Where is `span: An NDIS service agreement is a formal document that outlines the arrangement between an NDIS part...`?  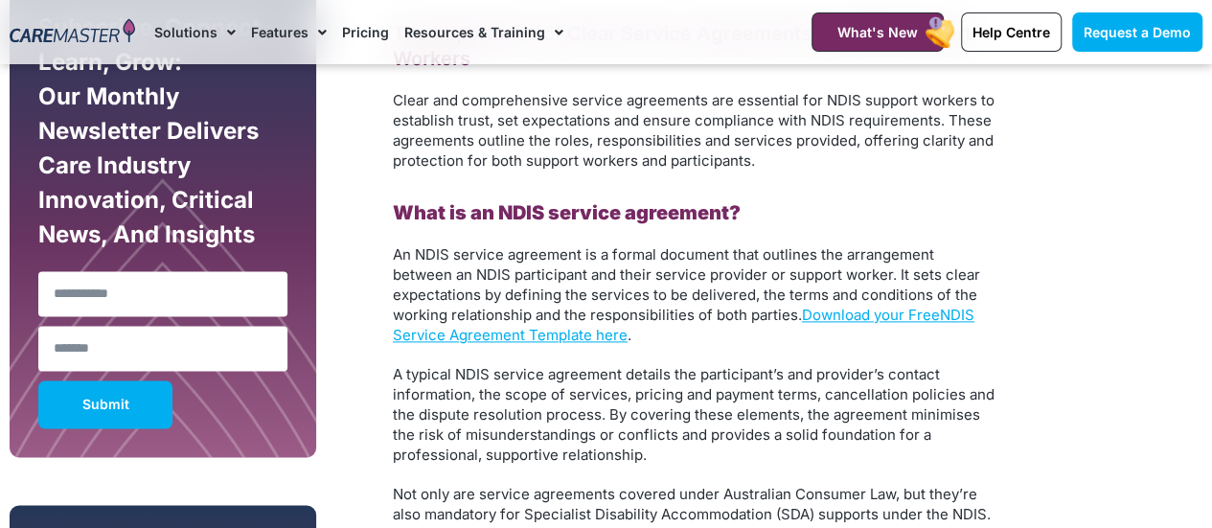 span: An NDIS service agreement is a formal document that outlines the arrangement between an NDIS part... is located at coordinates (686, 285).